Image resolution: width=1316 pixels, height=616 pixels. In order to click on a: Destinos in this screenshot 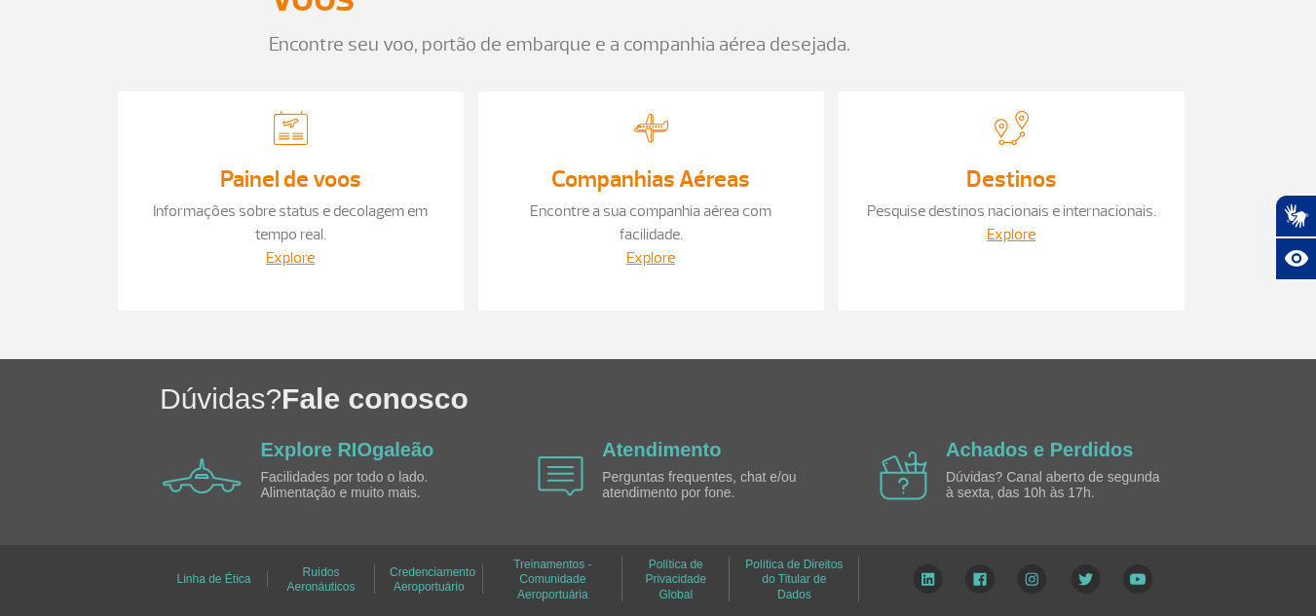, I will do `click(1011, 179)`.